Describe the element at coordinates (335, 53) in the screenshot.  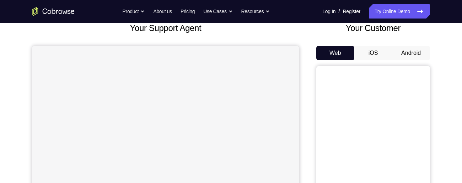
I see `button: Web` at that location.